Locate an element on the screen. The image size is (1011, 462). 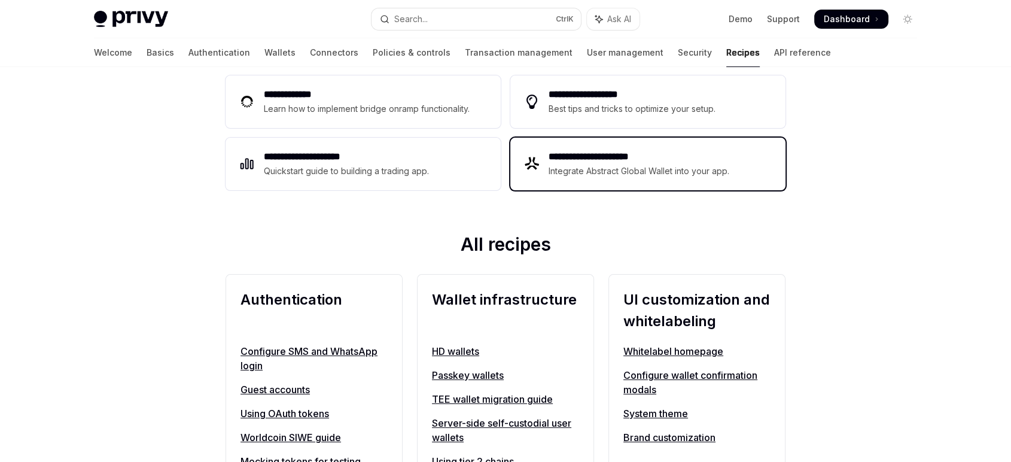
span: Ask AI is located at coordinates (619, 19).